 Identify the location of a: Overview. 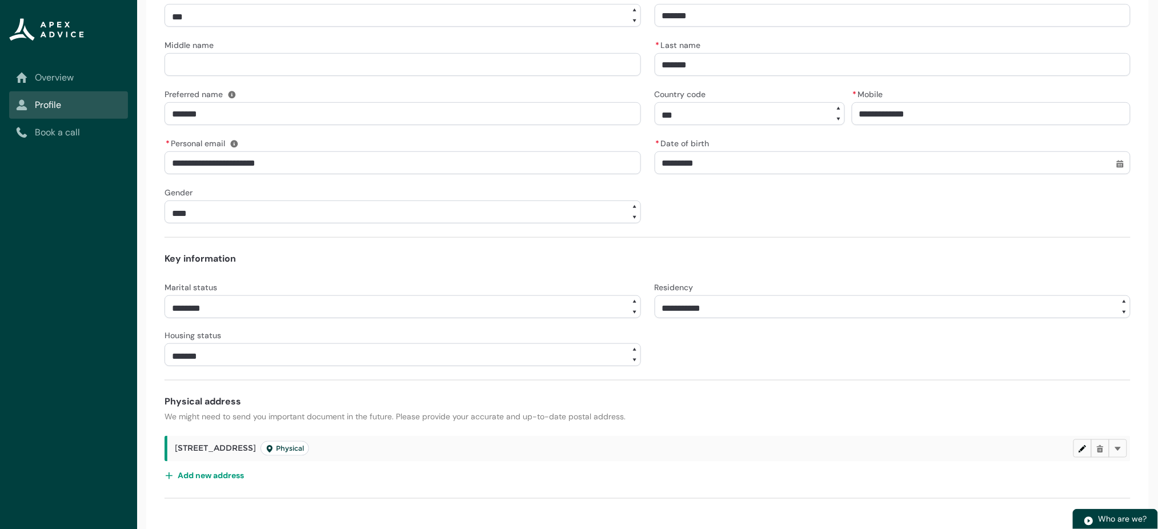
(69, 78).